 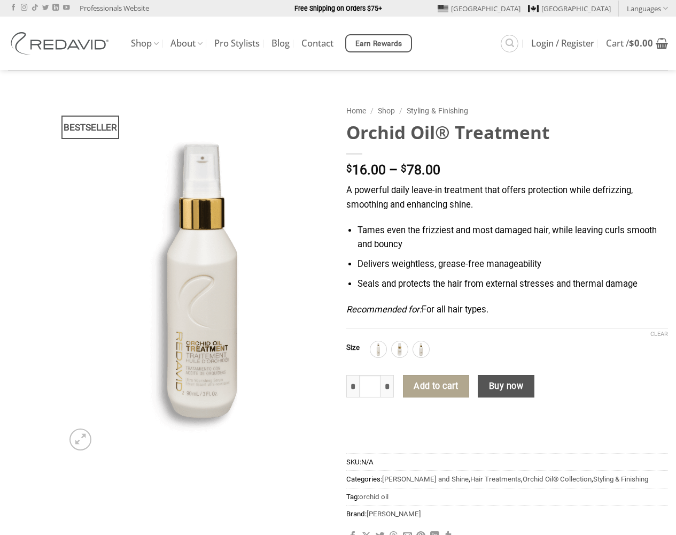 What do you see at coordinates (24, 8) in the screenshot?
I see `a: Follow on Instagram` at bounding box center [24, 8].